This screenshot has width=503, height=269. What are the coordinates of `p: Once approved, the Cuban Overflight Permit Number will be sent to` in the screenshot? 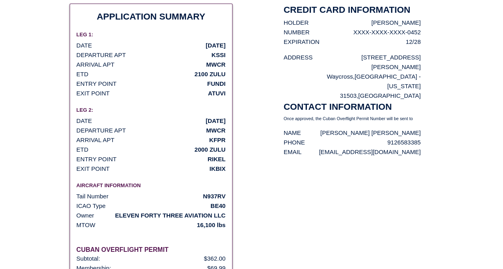 It's located at (352, 119).